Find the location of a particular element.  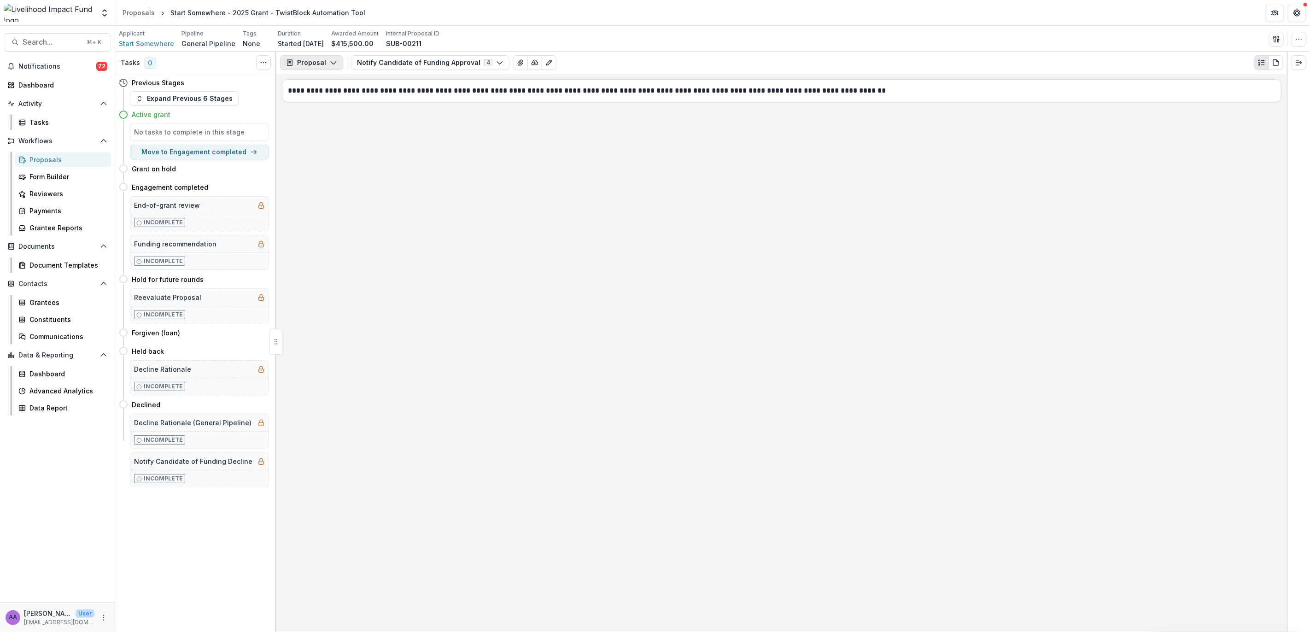

div: Form Builder is located at coordinates (66, 176).